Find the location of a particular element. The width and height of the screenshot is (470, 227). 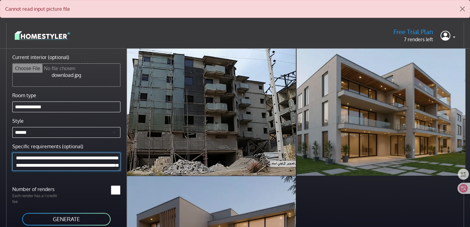

img: logo-3de290ba35641baa71223ecac5eacb59cb85b4c7fdf211dc9aaecaaee71ea2f8.svg is located at coordinates (42, 35).